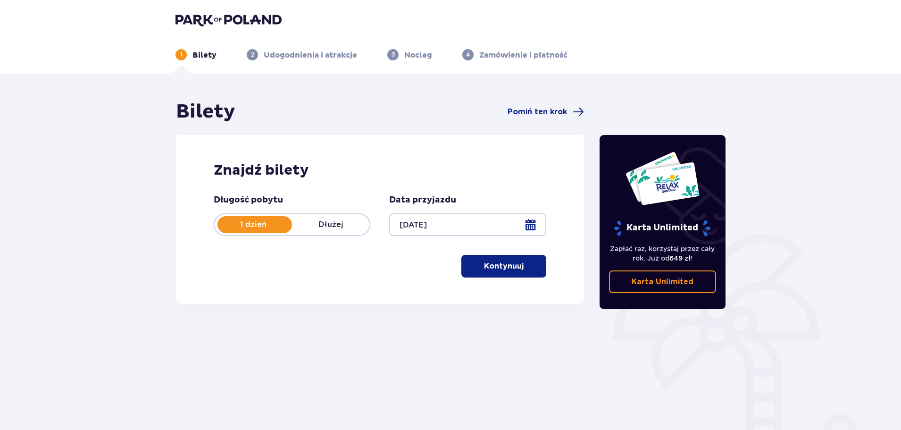 This screenshot has width=901, height=430. I want to click on p: Bilety, so click(204, 55).